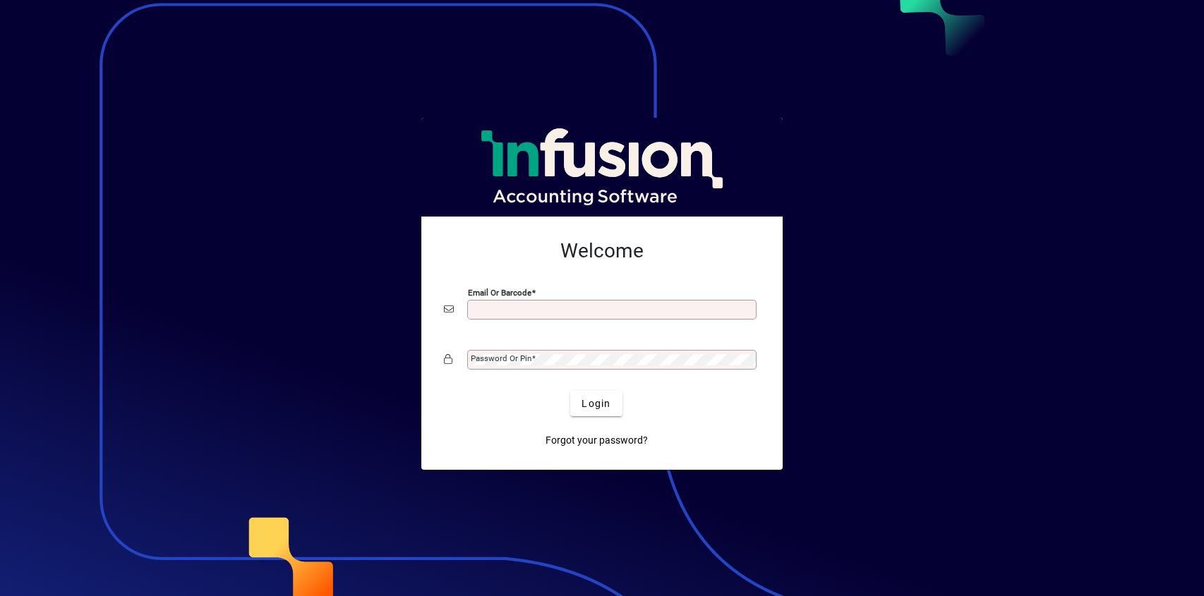  I want to click on a: Forgot your password?, so click(596, 440).